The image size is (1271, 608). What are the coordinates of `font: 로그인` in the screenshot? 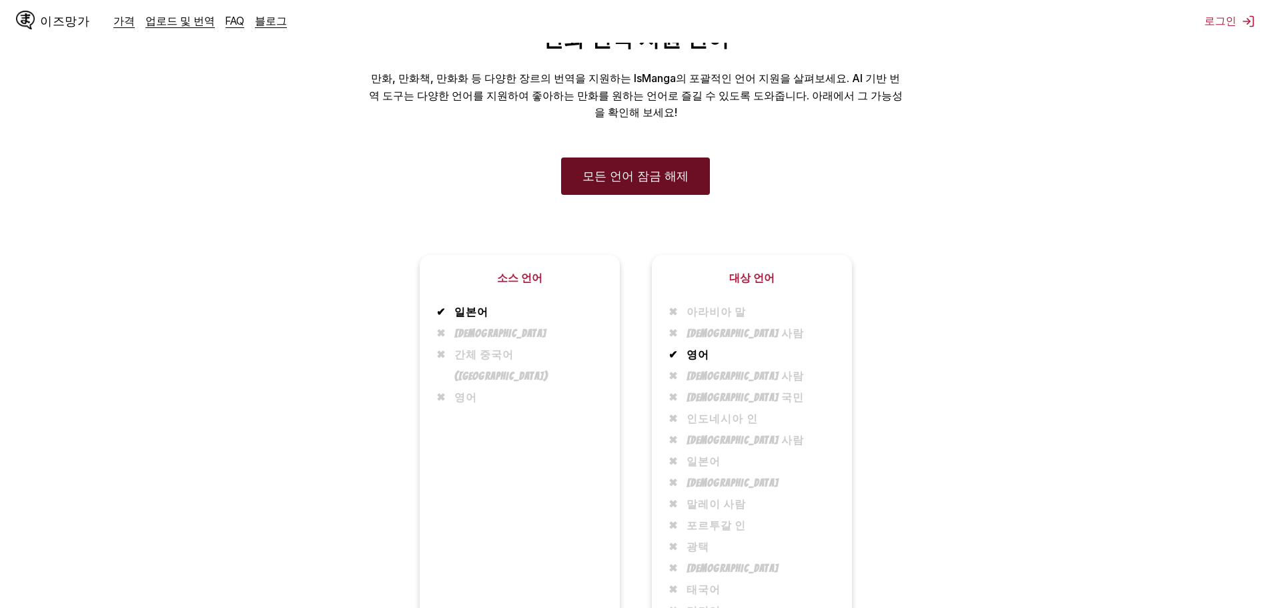 It's located at (1221, 21).